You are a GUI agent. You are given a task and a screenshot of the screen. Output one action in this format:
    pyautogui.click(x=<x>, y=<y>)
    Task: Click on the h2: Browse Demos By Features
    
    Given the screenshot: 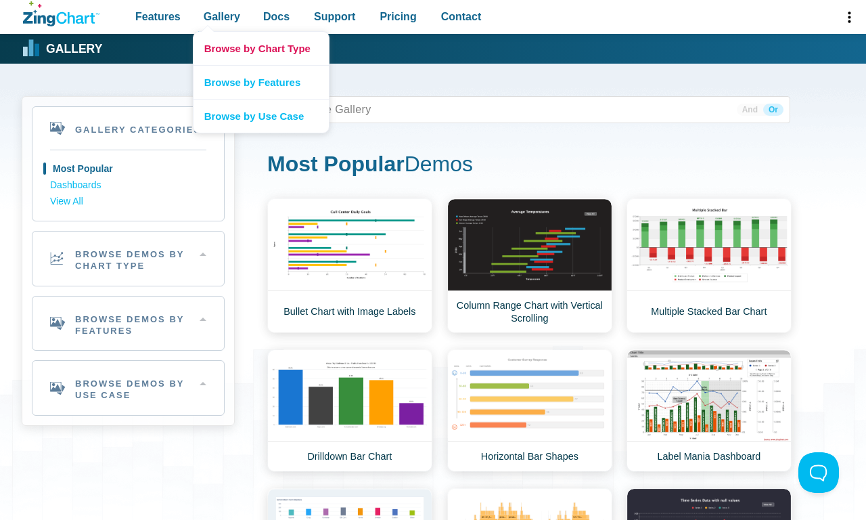 What is the action you would take?
    pyautogui.click(x=128, y=323)
    